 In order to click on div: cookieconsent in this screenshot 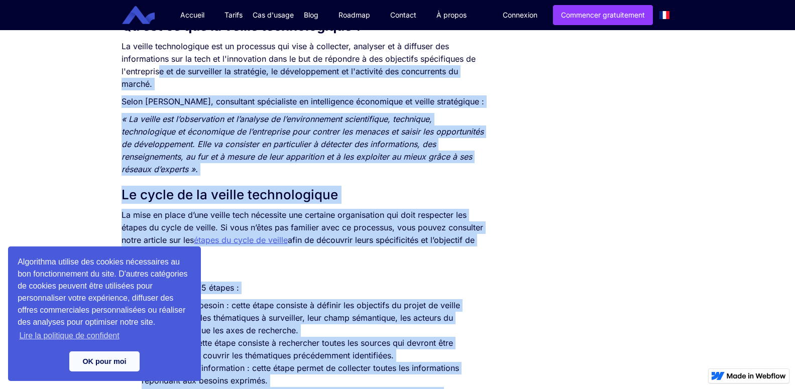, I will do `click(104, 314)`.